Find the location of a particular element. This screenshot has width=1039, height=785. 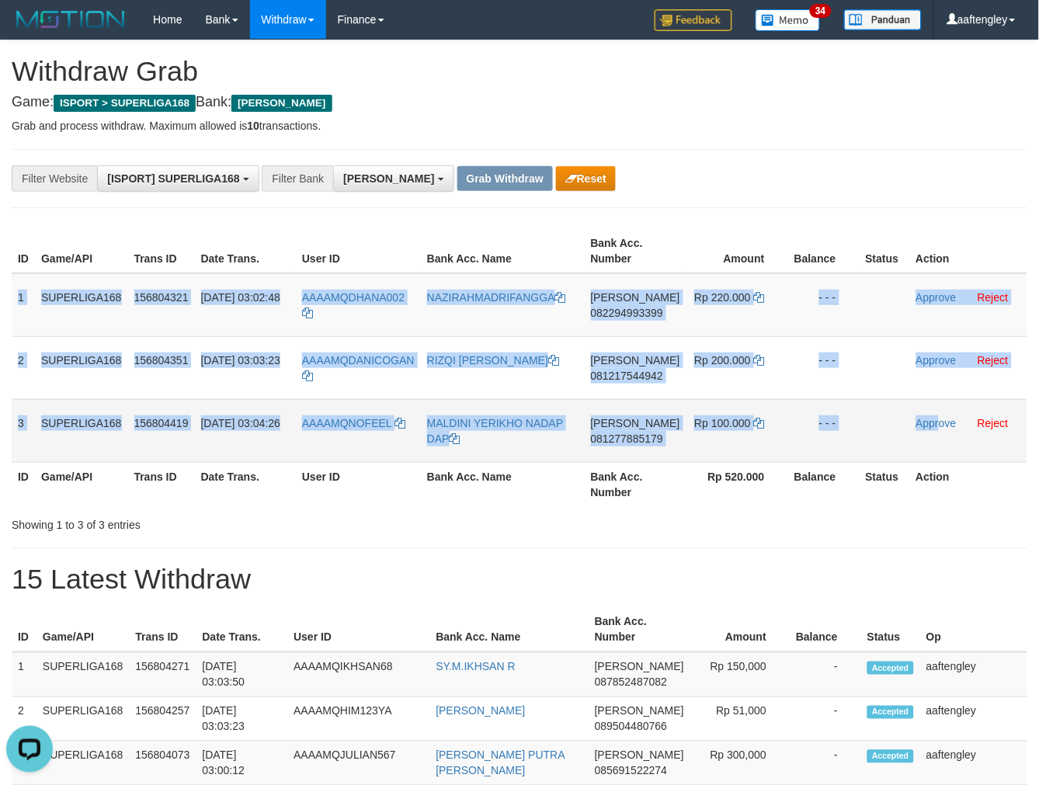

td: AAAAMQIKHSAN68 is located at coordinates (358, 675).